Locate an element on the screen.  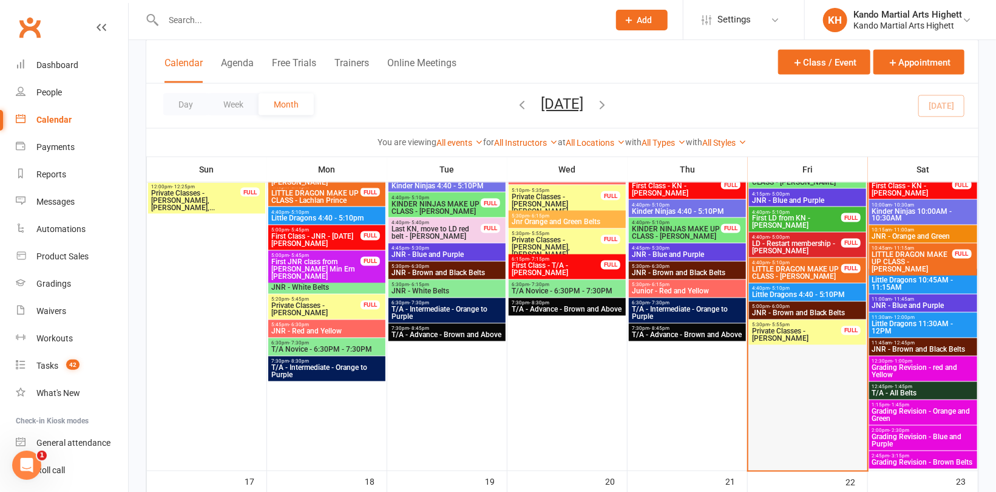
span: 12:45pm is located at coordinates (923, 387).